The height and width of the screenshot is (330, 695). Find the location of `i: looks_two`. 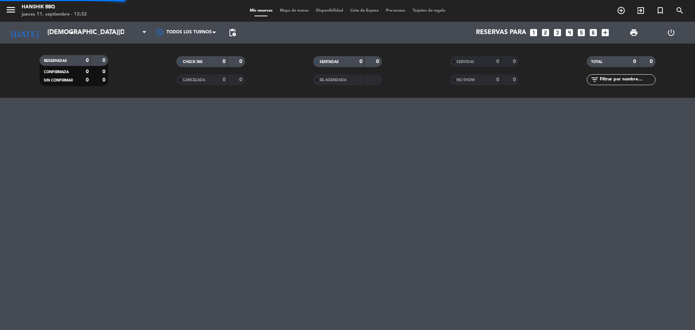

i: looks_two is located at coordinates (545, 33).